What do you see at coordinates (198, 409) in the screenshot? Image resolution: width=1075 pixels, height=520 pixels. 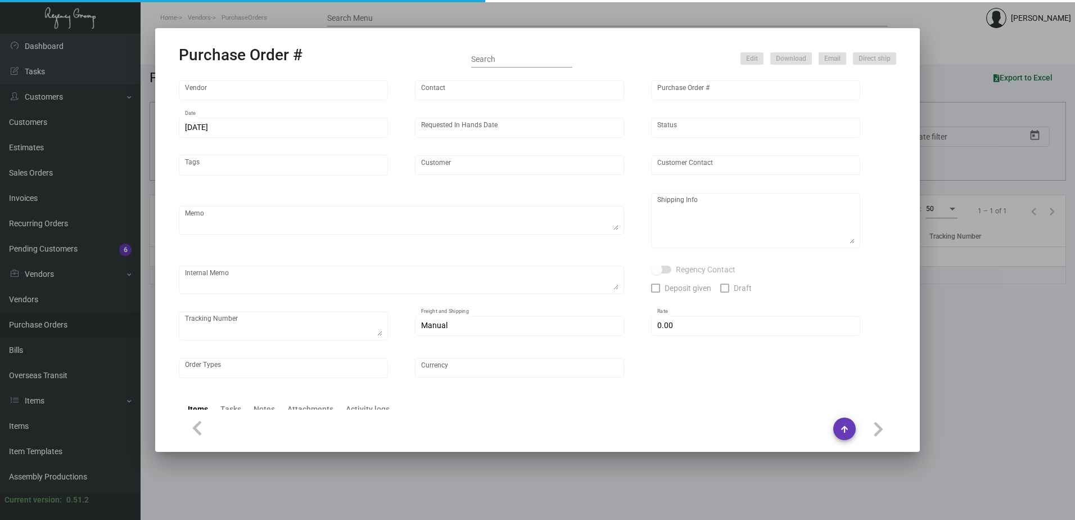 I see `div: Items` at bounding box center [198, 409].